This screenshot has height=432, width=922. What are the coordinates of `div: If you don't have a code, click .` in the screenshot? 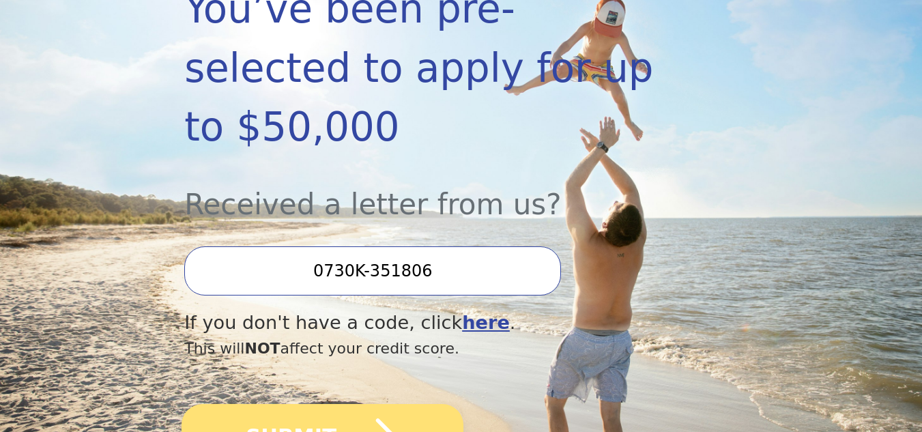 It's located at (419, 323).